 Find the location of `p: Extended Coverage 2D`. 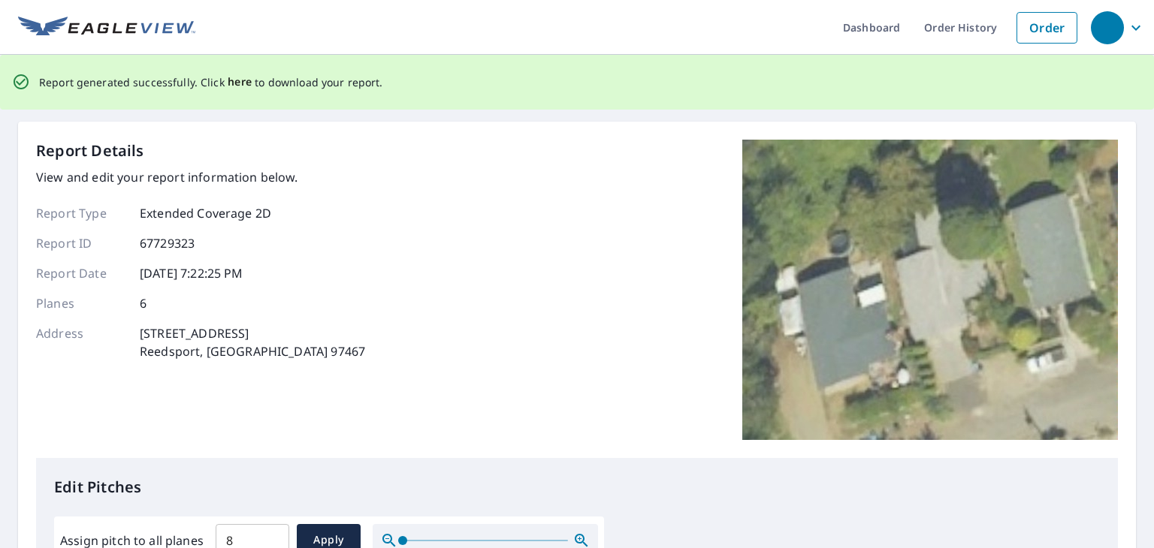

p: Extended Coverage 2D is located at coordinates (205, 213).